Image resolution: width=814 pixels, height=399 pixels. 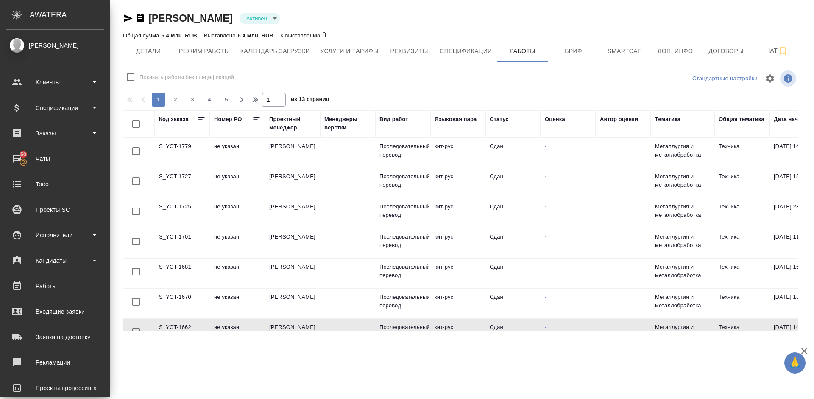 What do you see at coordinates (293, 123) in the screenshot?
I see `div: Проектный менеджер` at bounding box center [293, 123].